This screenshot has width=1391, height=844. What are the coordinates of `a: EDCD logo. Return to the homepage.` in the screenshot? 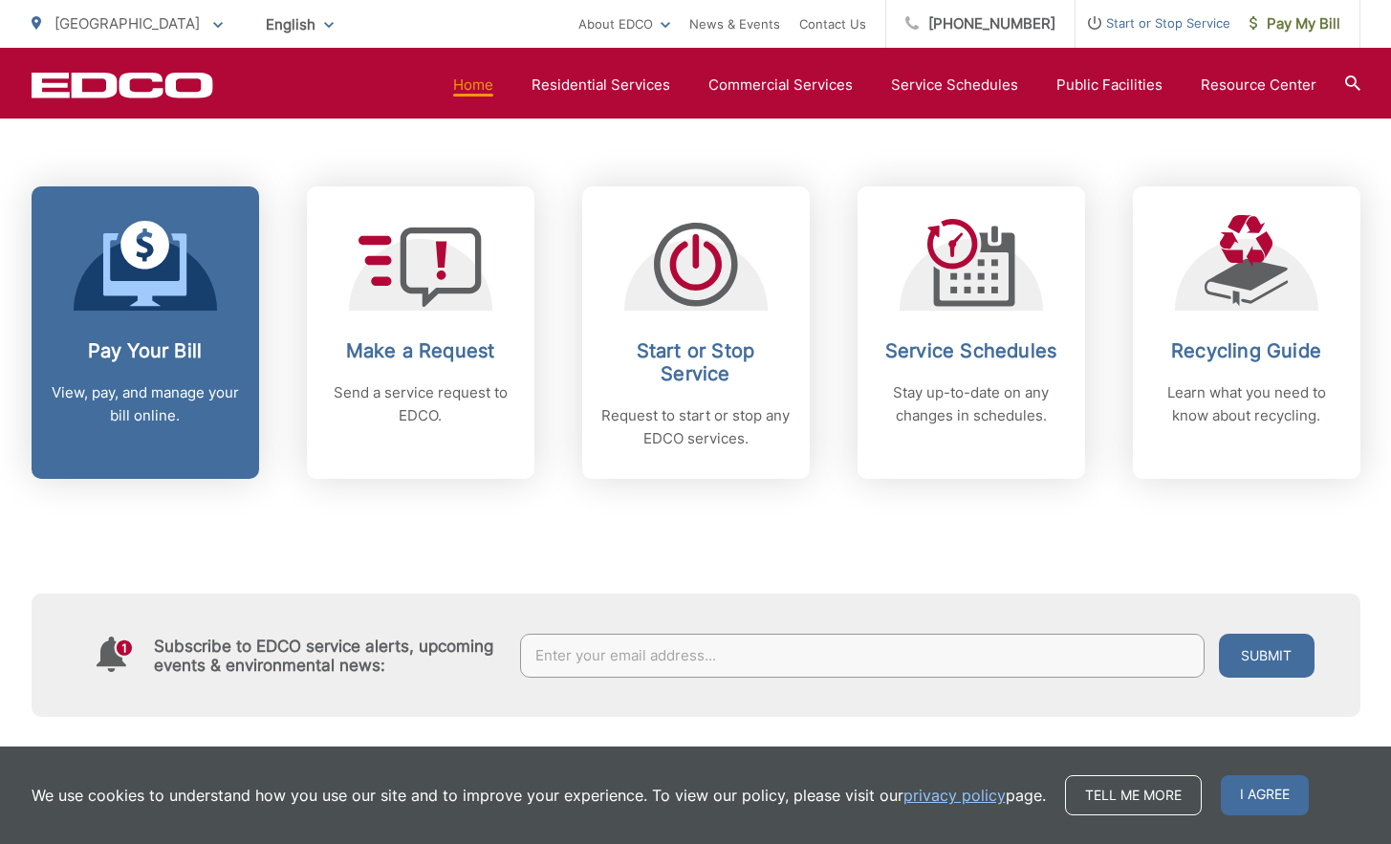 It's located at (122, 85).